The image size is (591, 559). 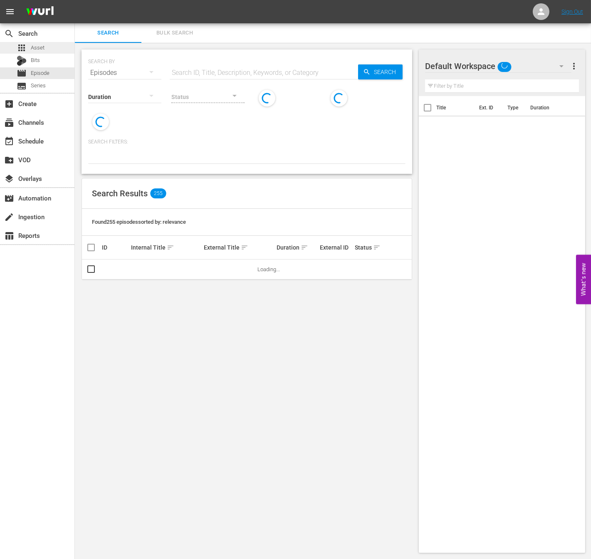 What do you see at coordinates (9, 217) in the screenshot?
I see `span: Ingestion` at bounding box center [9, 217].